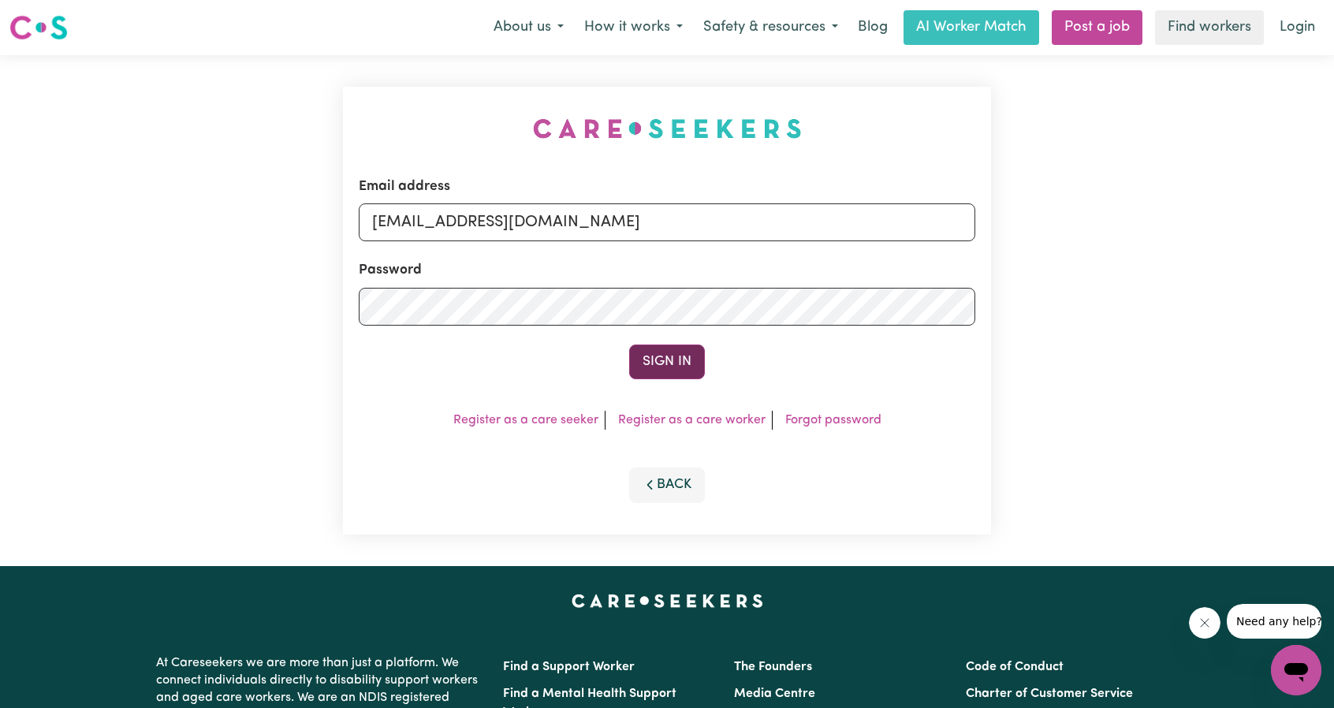  I want to click on a: Media Centre, so click(774, 694).